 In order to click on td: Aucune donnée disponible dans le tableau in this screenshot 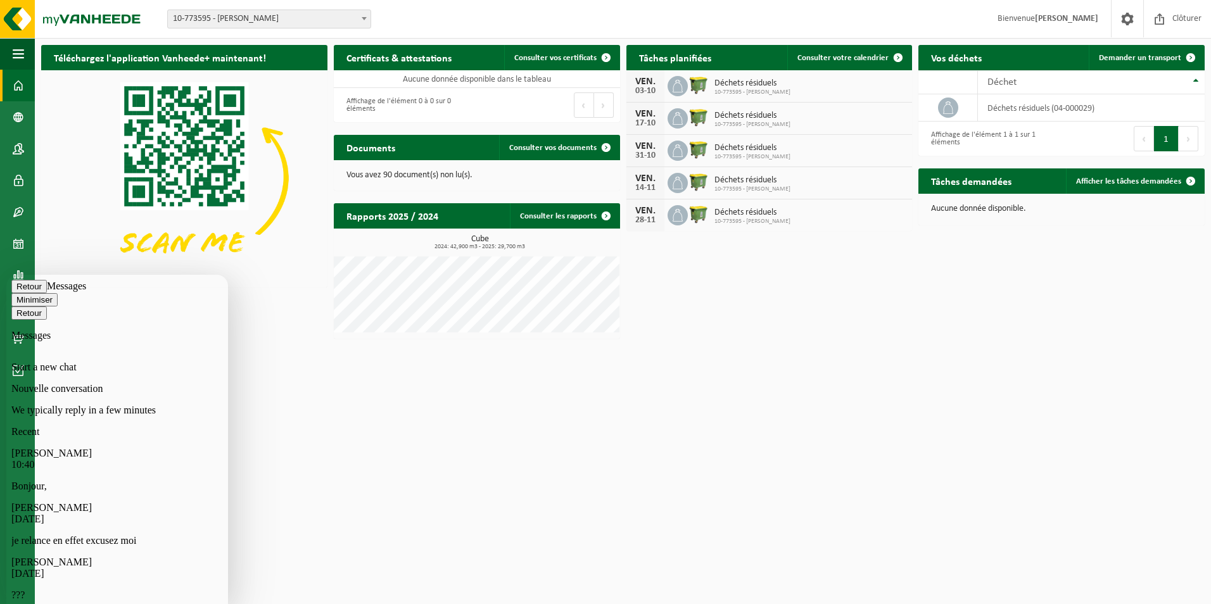, I will do `click(477, 79)`.